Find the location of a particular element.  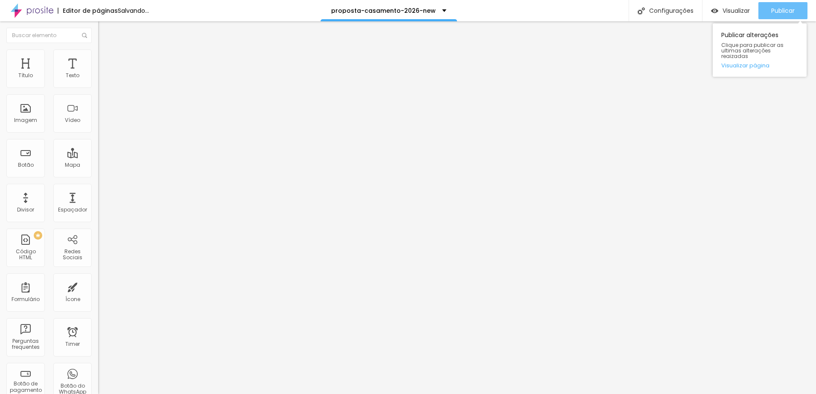

div: Título is located at coordinates (26, 76).